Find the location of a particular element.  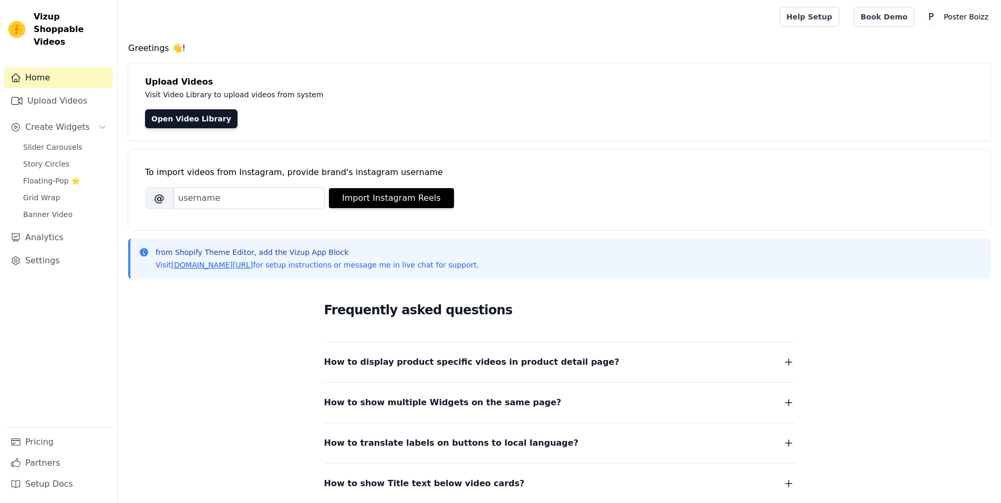

img: Vizup is located at coordinates (17, 29).